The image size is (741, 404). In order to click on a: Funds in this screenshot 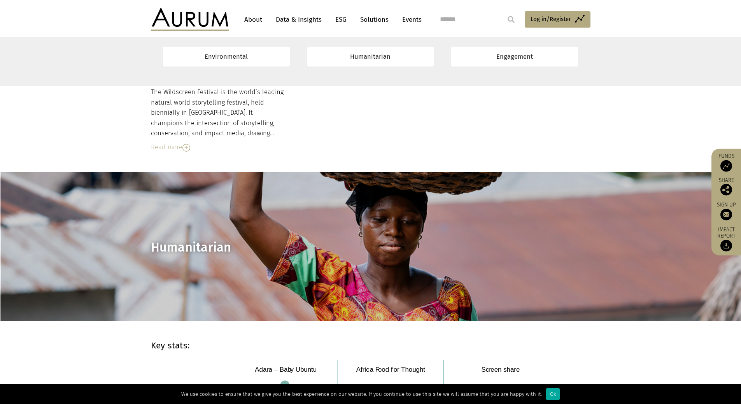, I will do `click(726, 162)`.